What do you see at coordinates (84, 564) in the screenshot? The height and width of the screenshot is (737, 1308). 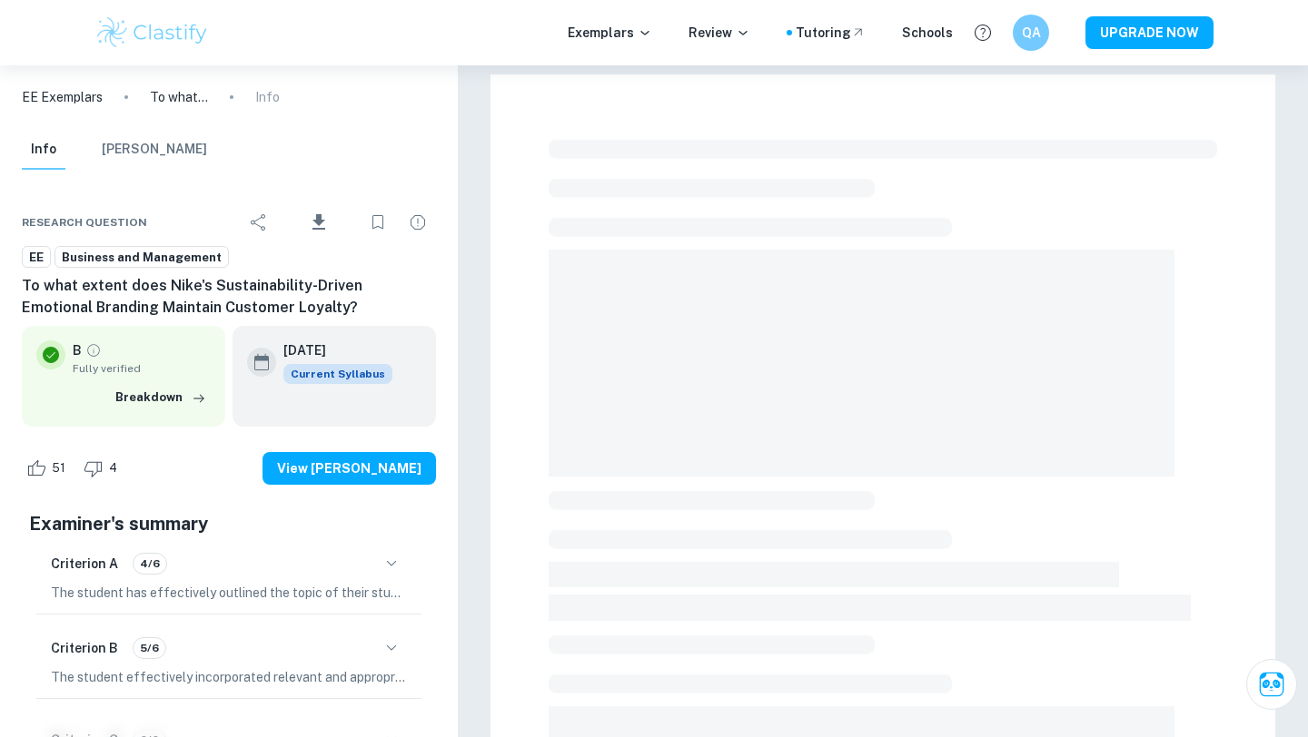 I see `h6: Criterion A` at bounding box center [84, 564].